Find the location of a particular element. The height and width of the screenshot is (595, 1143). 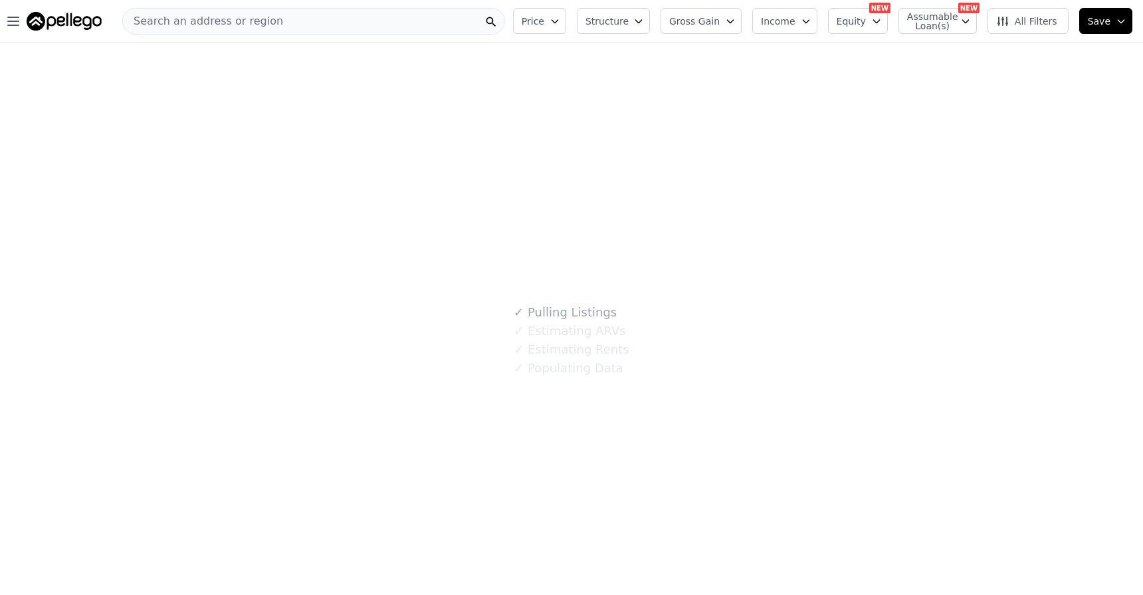

span: Search an address or region is located at coordinates (203, 21).